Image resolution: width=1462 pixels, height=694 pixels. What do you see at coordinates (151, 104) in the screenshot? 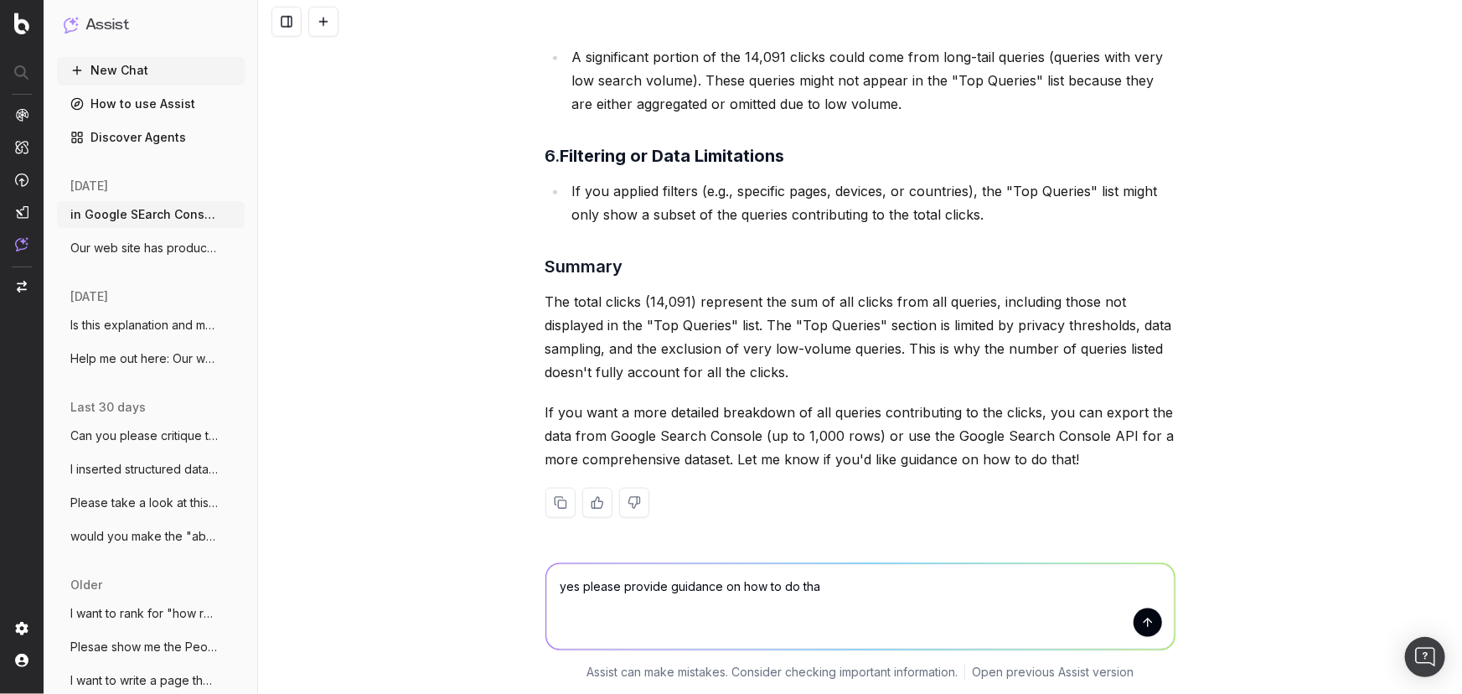
I see `a: How to use Assist` at bounding box center [151, 104].